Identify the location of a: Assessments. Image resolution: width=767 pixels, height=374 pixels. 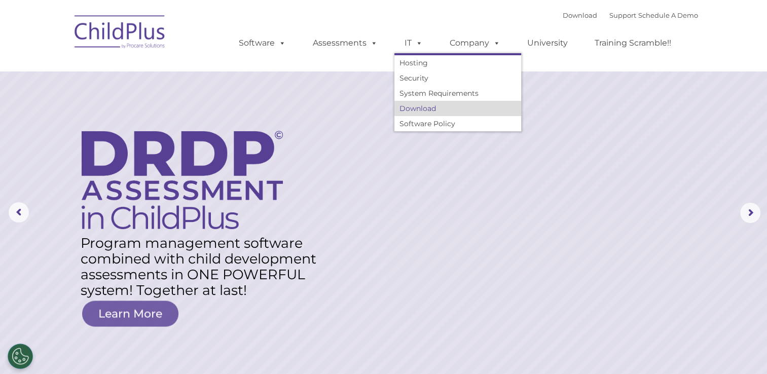
(345, 43).